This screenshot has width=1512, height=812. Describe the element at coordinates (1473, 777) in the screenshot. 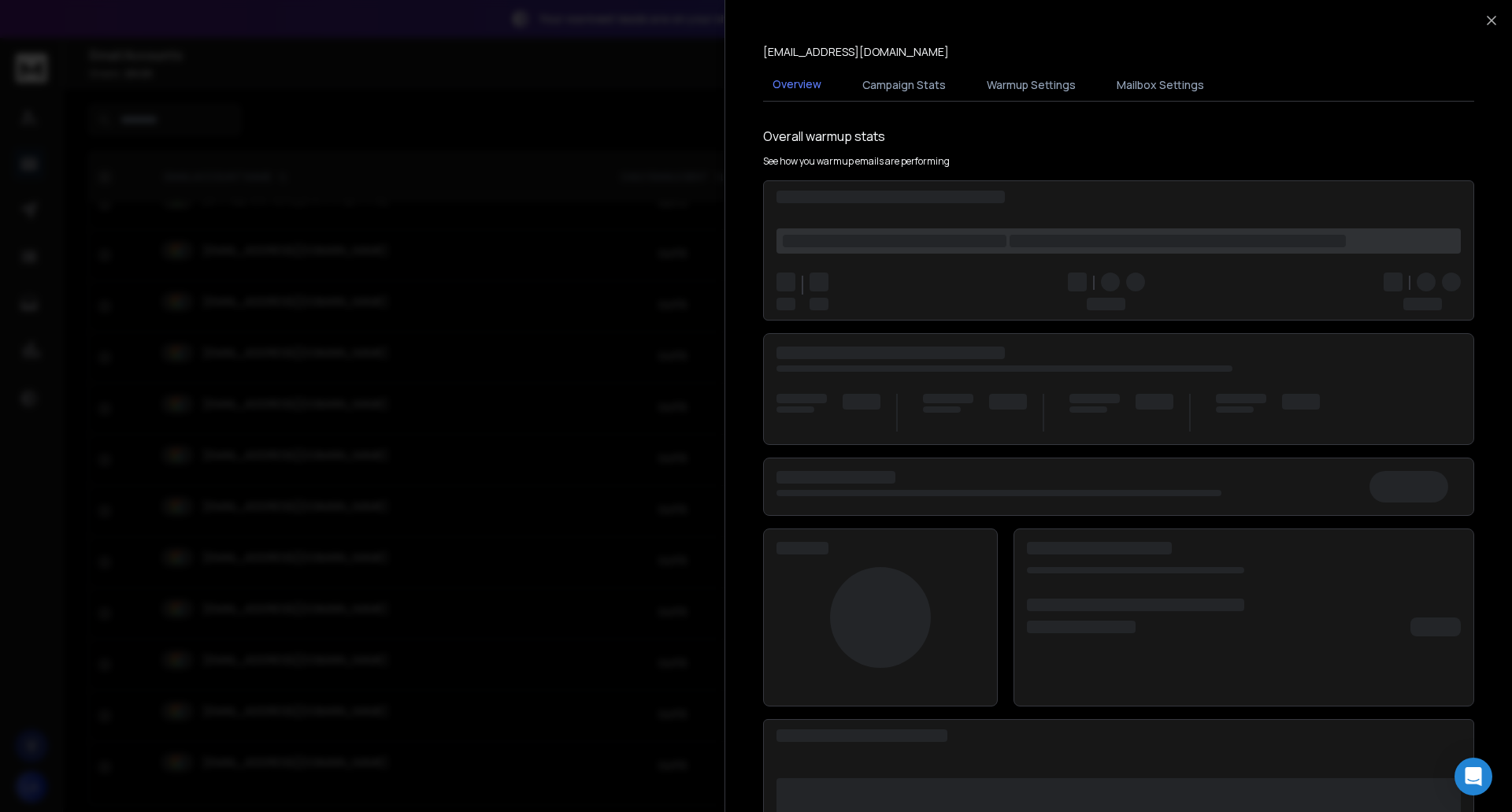

I see `div: Open Intercom Messenger` at that location.